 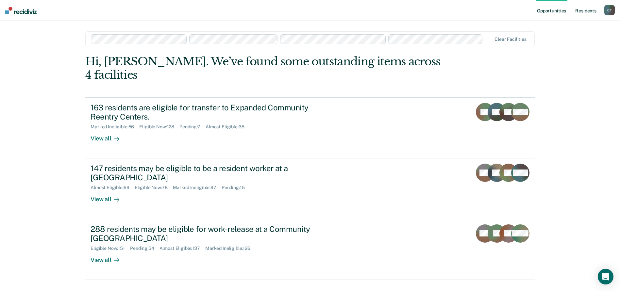 I want to click on div: Marked Ineligible : 97, so click(x=197, y=188).